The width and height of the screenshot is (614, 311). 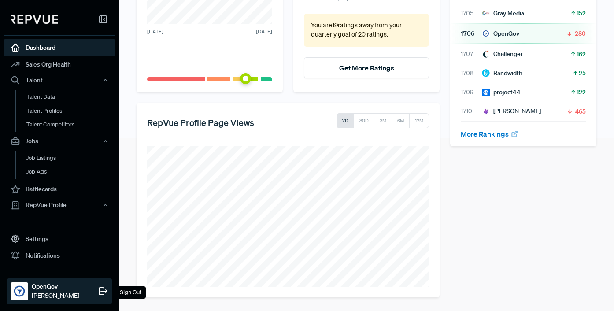 I want to click on a: Settings, so click(x=60, y=239).